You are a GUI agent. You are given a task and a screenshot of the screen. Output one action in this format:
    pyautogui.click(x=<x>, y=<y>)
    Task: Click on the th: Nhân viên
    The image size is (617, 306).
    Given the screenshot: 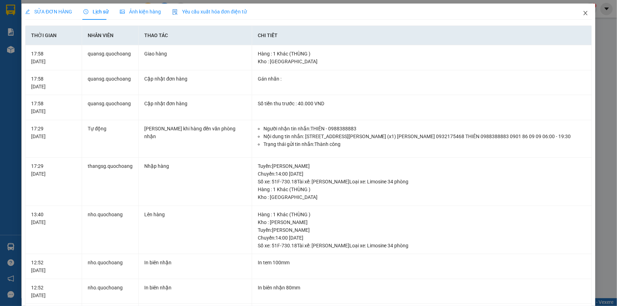 What is the action you would take?
    pyautogui.click(x=110, y=35)
    